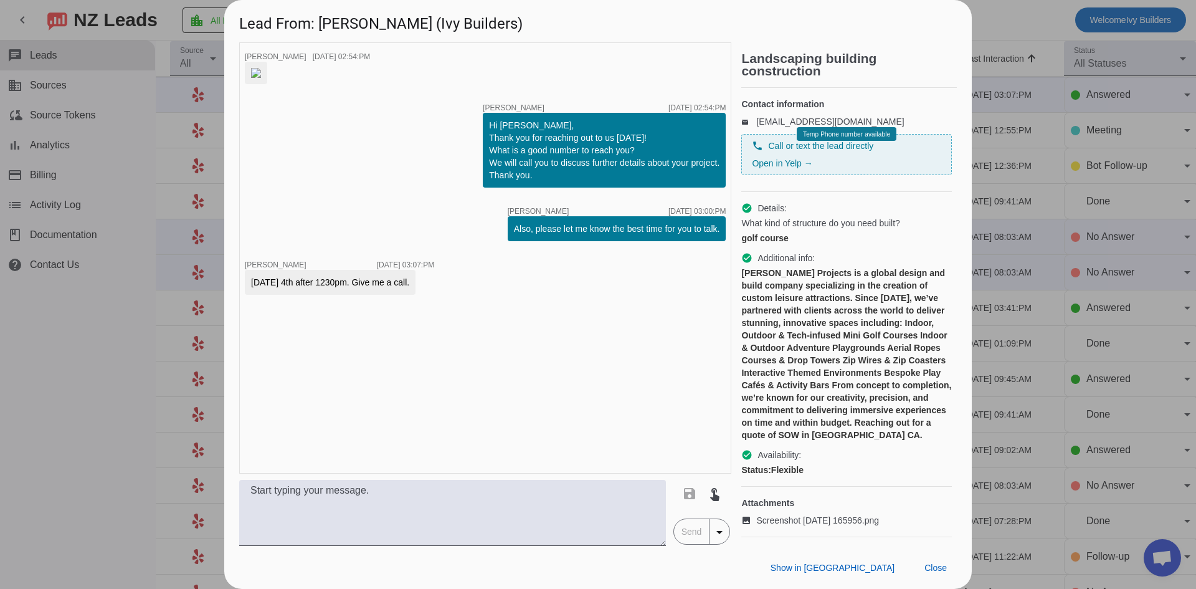 This screenshot has width=1196, height=589. I want to click on h2: Landscaping building construction, so click(849, 65).